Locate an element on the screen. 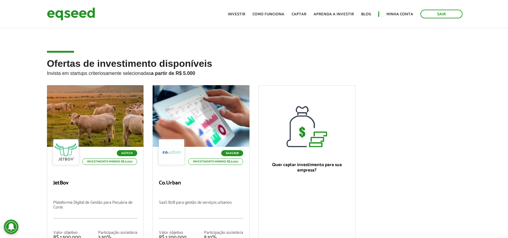 The height and width of the screenshot is (238, 508). p: SaaS B2B is located at coordinates (232, 153).